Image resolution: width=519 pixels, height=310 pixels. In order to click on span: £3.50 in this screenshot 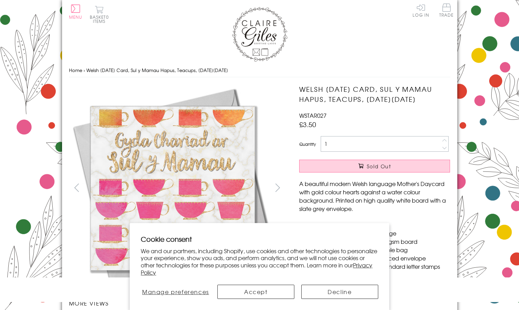, I will do `click(307, 124)`.